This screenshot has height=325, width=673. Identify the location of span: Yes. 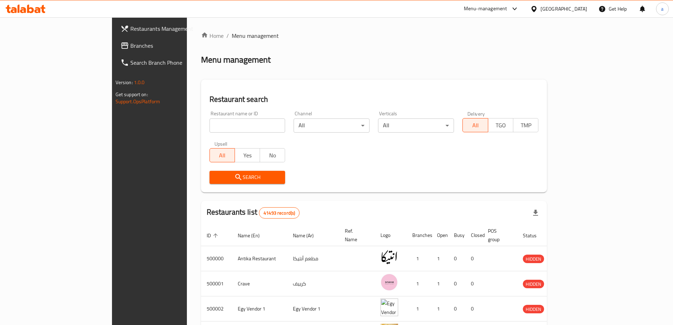
(247, 155).